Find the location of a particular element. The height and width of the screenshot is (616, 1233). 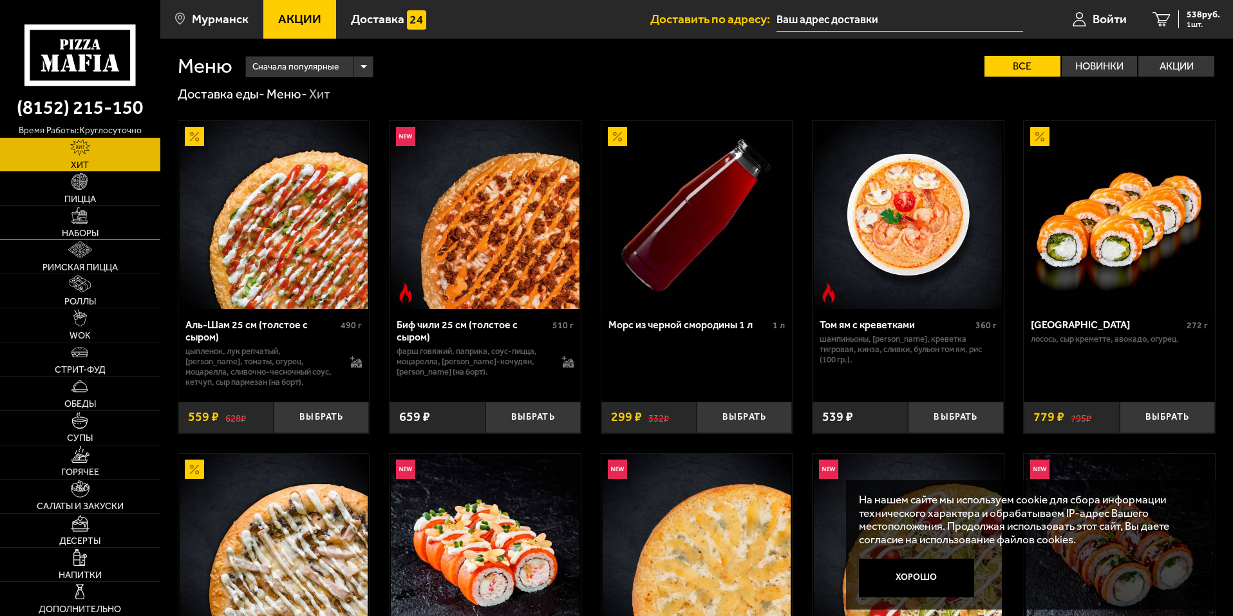

span: Роллы is located at coordinates (80, 302).